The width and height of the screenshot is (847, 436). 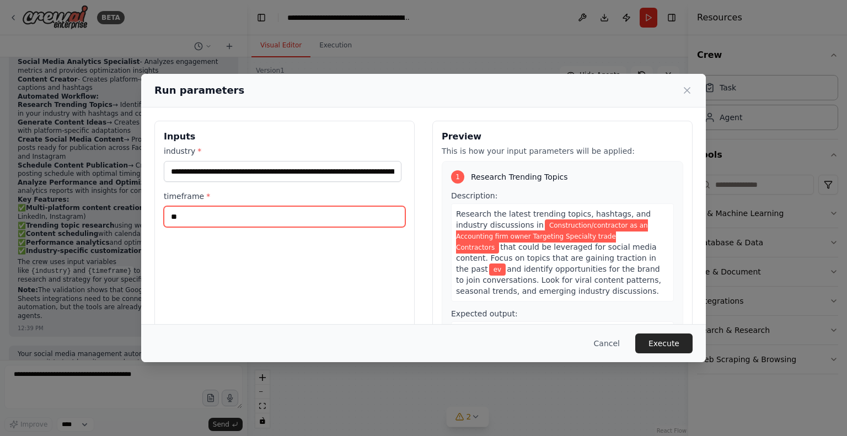 I want to click on span: and identify opportunities for the brand to join conversations. Look for viral content patterns, ..., so click(x=558, y=280).